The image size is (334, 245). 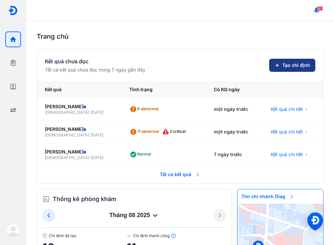 I want to click on span: Tạo chỉ định, so click(x=296, y=65).